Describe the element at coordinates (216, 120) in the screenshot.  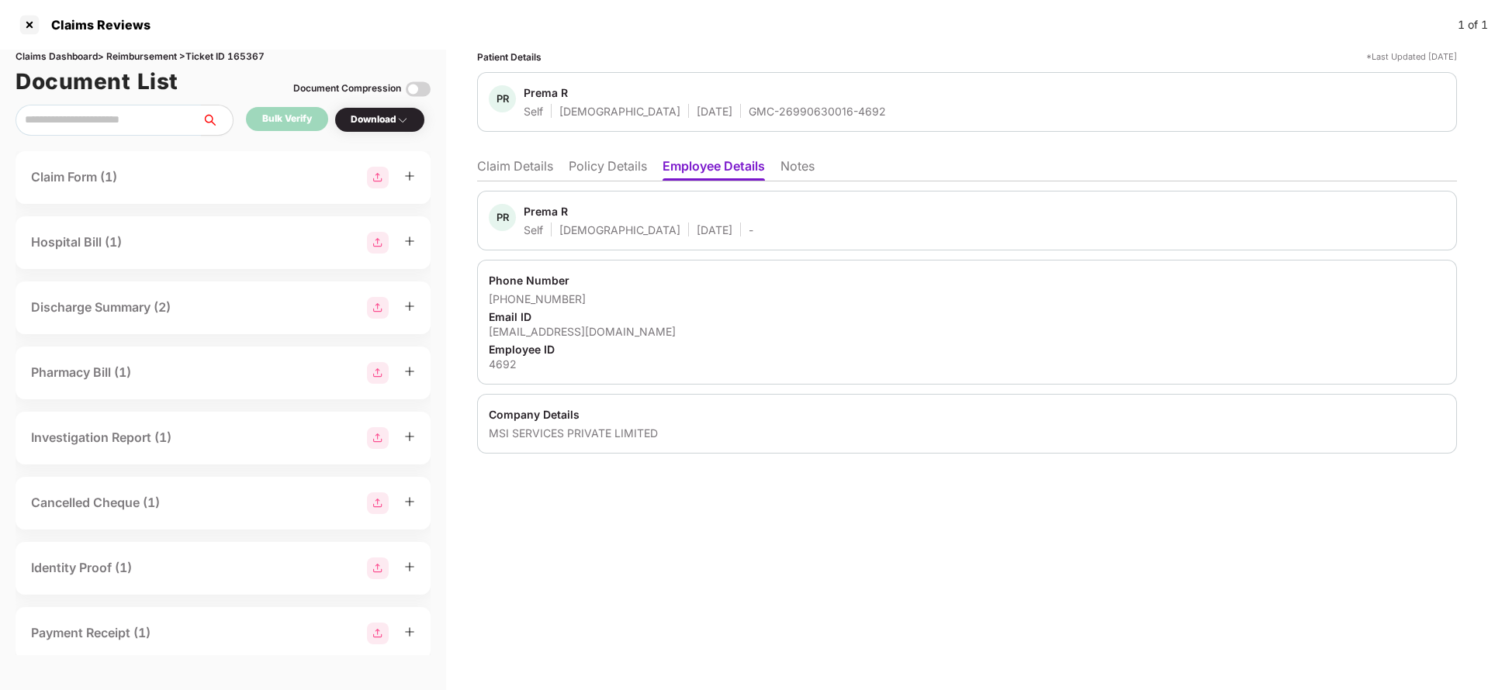
I see `span: search` at that location.